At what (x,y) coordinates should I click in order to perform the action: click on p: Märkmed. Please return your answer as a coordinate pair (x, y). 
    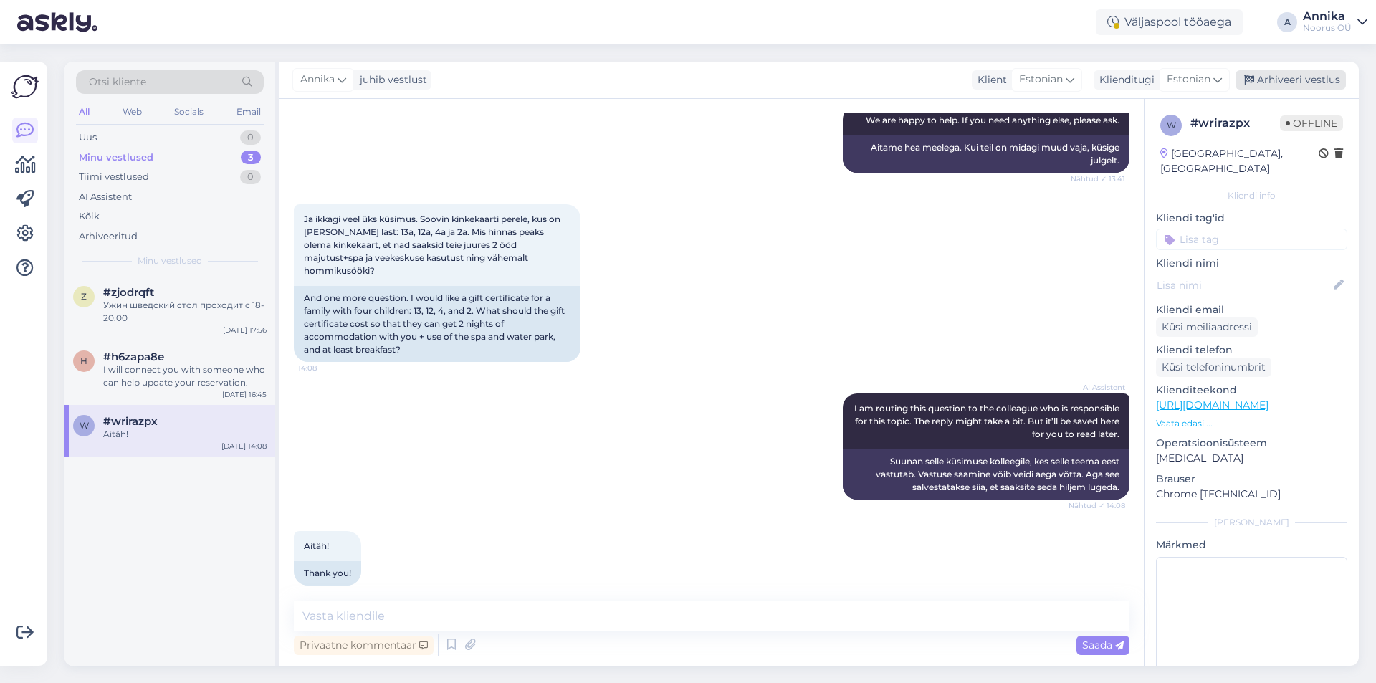
    Looking at the image, I should click on (1251, 545).